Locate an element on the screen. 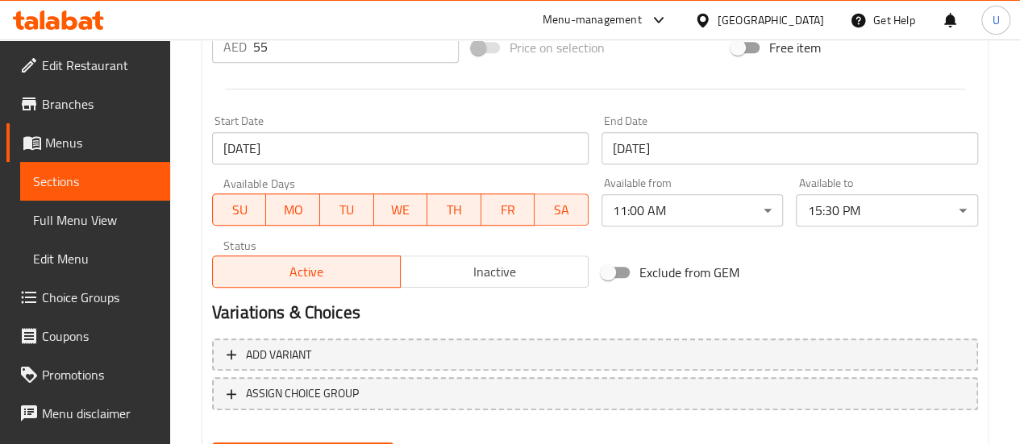  span: Add variant is located at coordinates (278, 355).